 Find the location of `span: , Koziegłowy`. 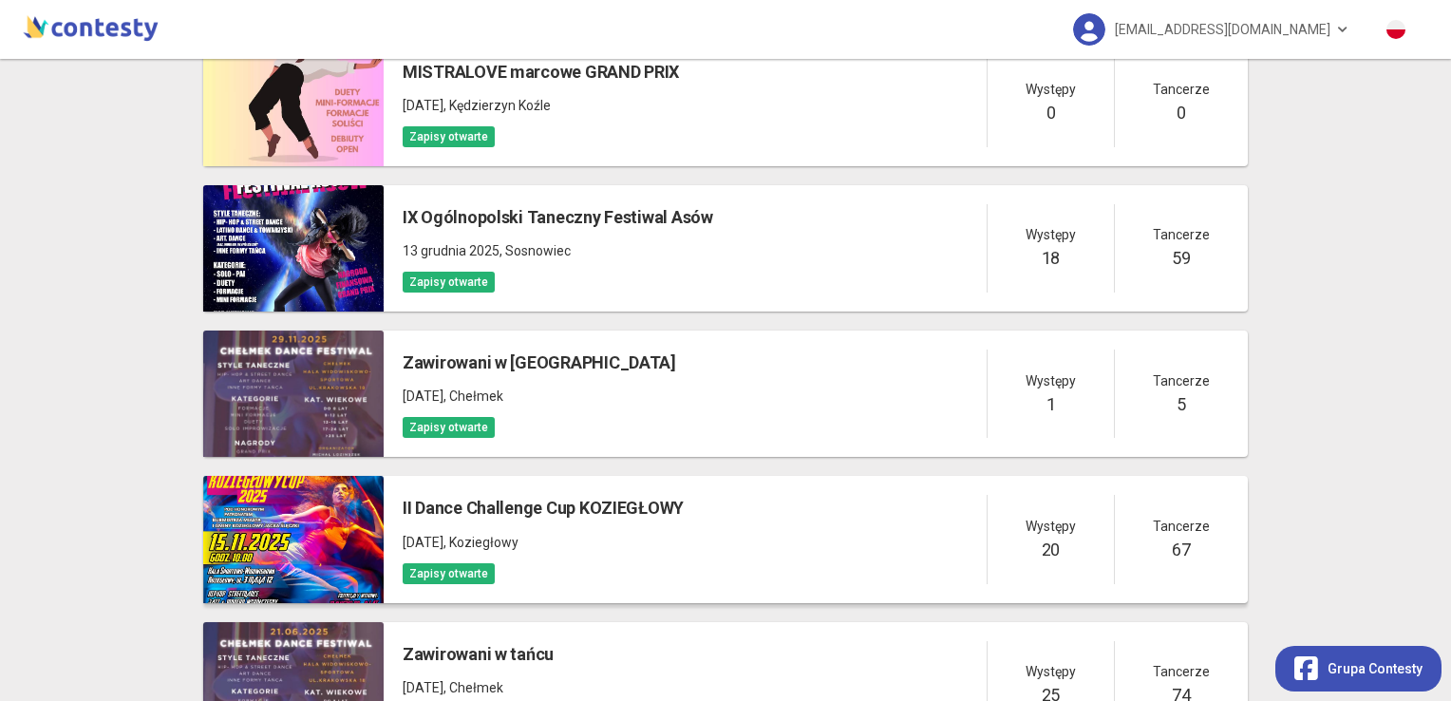

span: , Koziegłowy is located at coordinates (480, 542).